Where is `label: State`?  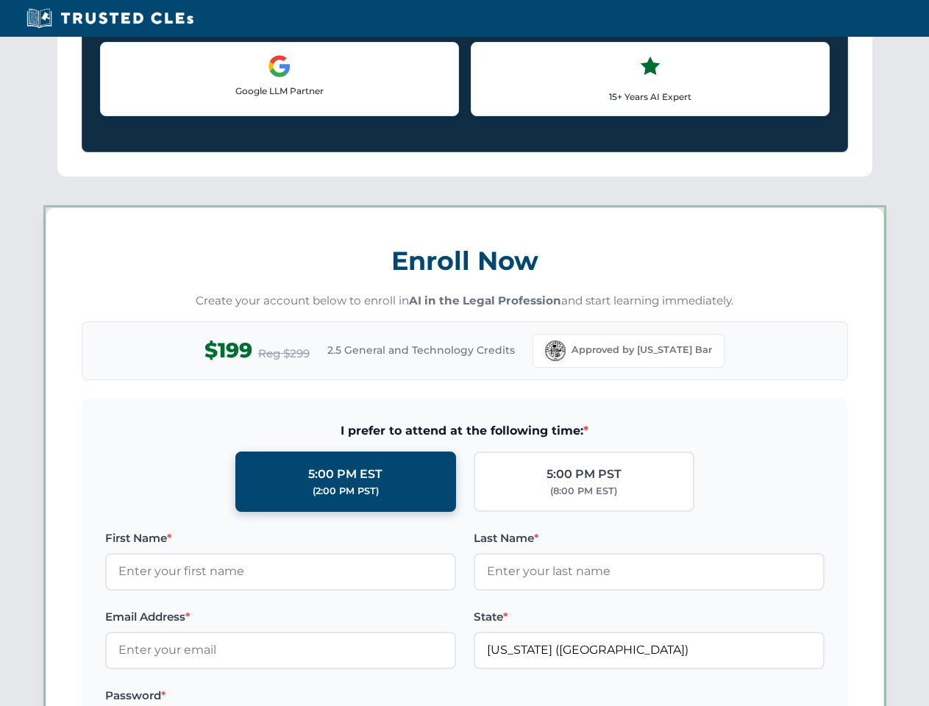
label: State is located at coordinates (649, 617).